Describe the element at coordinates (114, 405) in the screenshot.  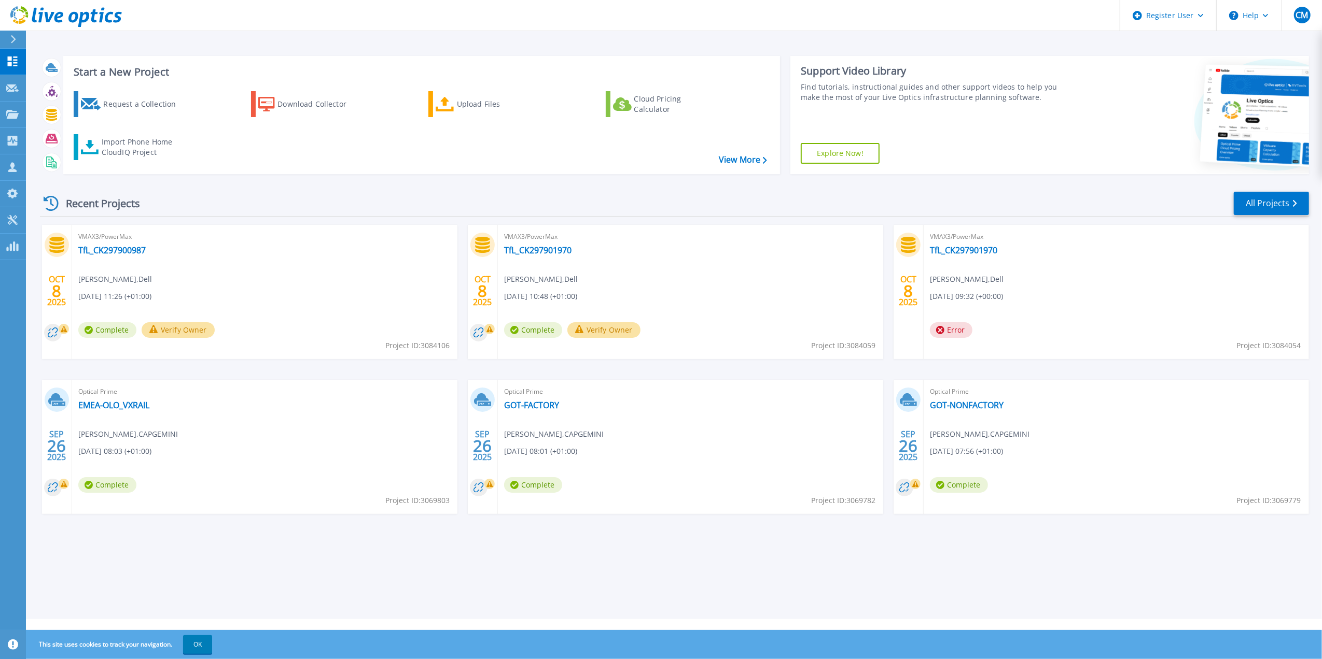
I see `a: EMEA-OLO_VXRAIL` at that location.